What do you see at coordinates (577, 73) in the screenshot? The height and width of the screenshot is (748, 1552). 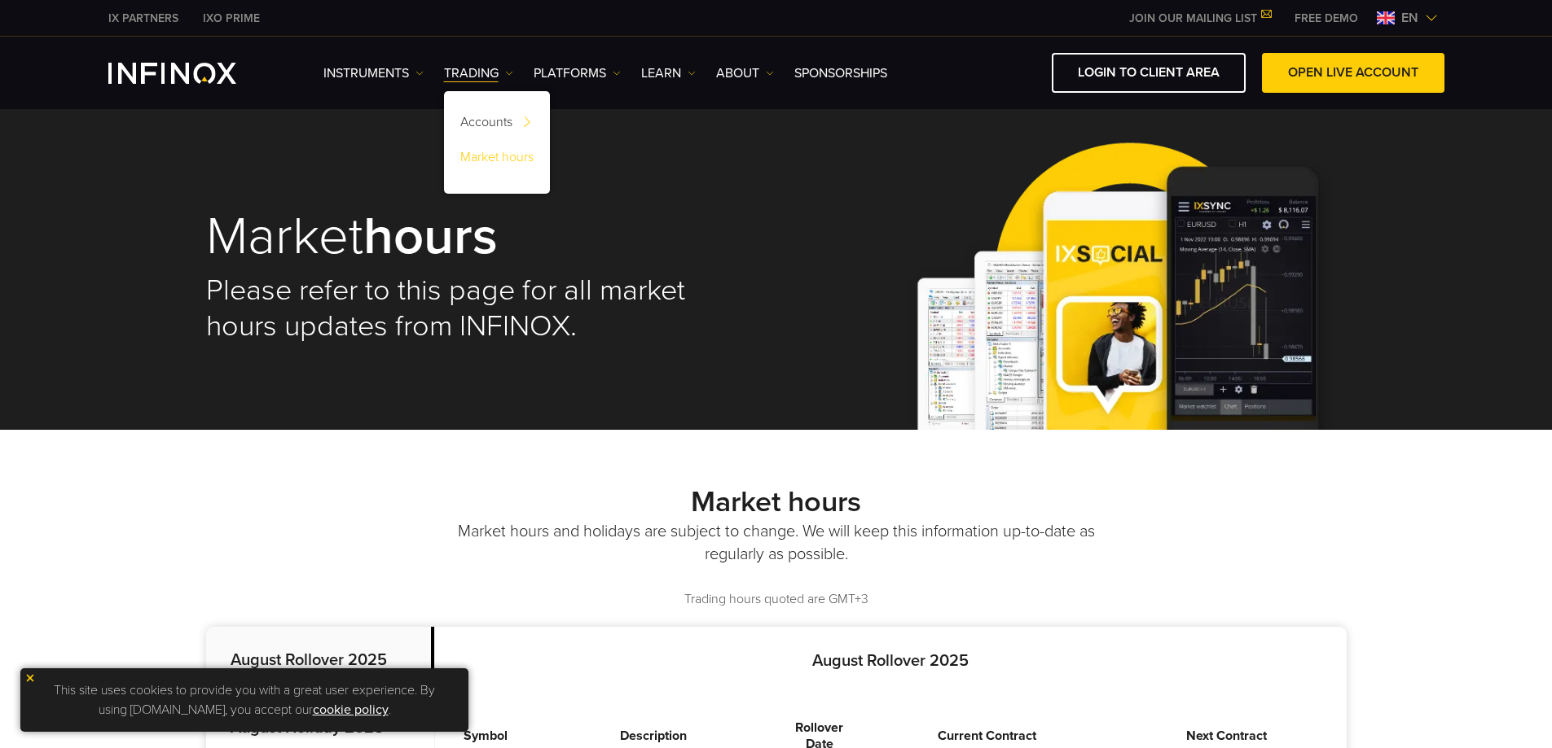 I see `a: PLATFORMS` at bounding box center [577, 73].